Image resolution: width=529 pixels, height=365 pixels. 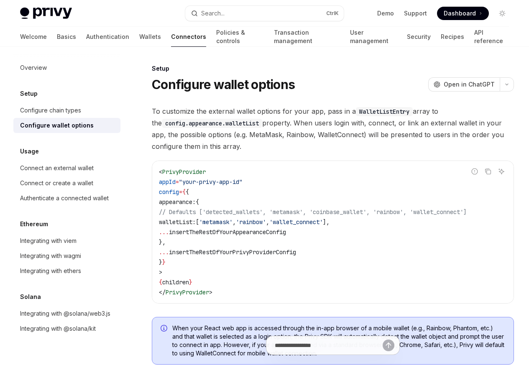 I want to click on button: Report incorrect code, so click(x=475, y=172).